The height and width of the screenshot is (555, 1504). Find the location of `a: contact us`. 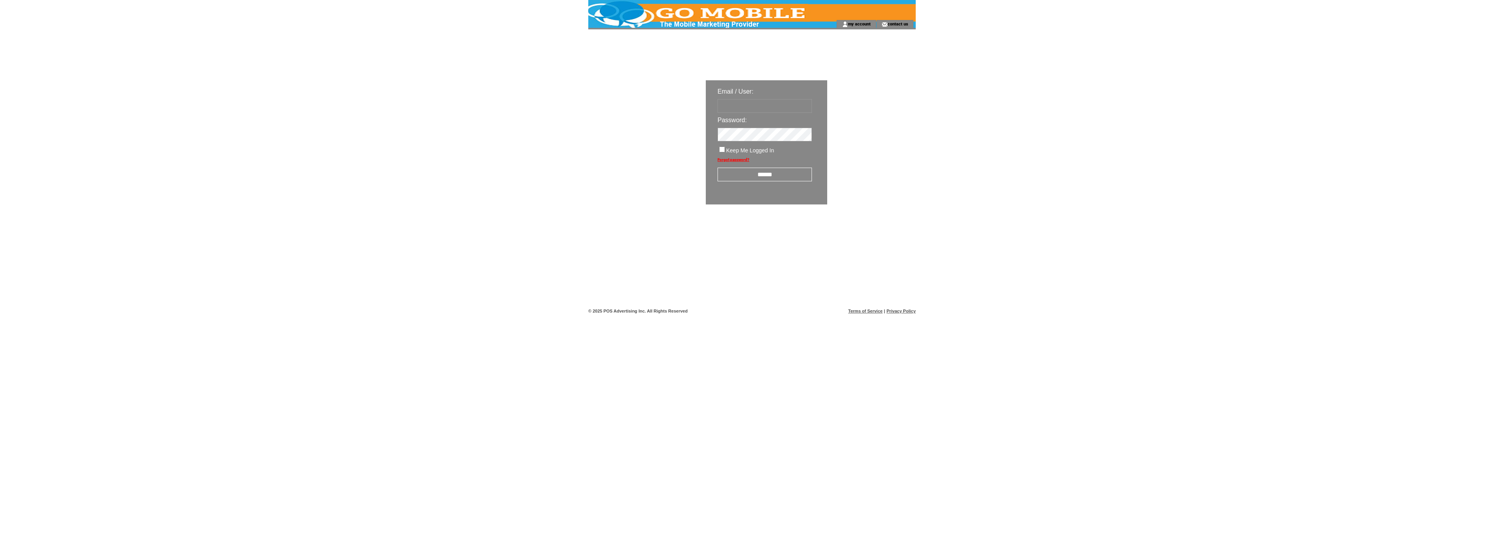

a: contact us is located at coordinates (897, 23).